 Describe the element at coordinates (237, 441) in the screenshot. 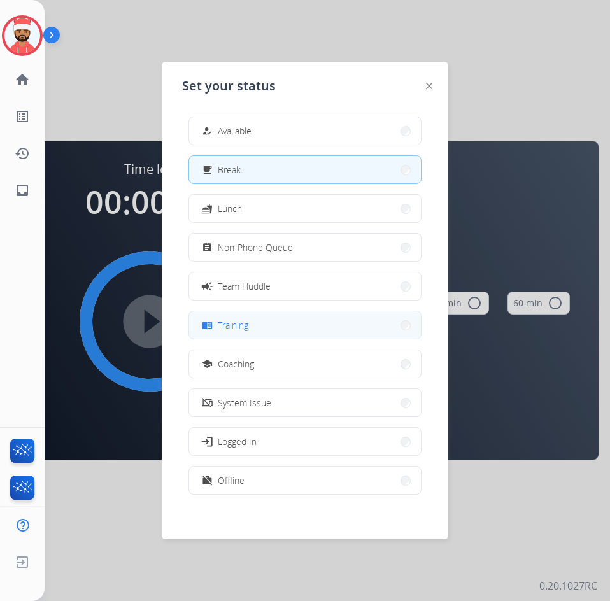

I see `span: Logged In` at that location.